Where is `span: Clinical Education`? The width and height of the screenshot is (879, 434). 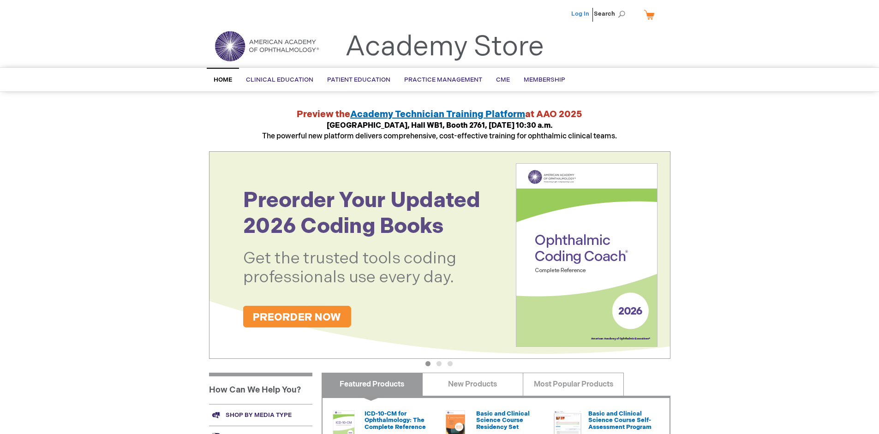 span: Clinical Education is located at coordinates (280, 80).